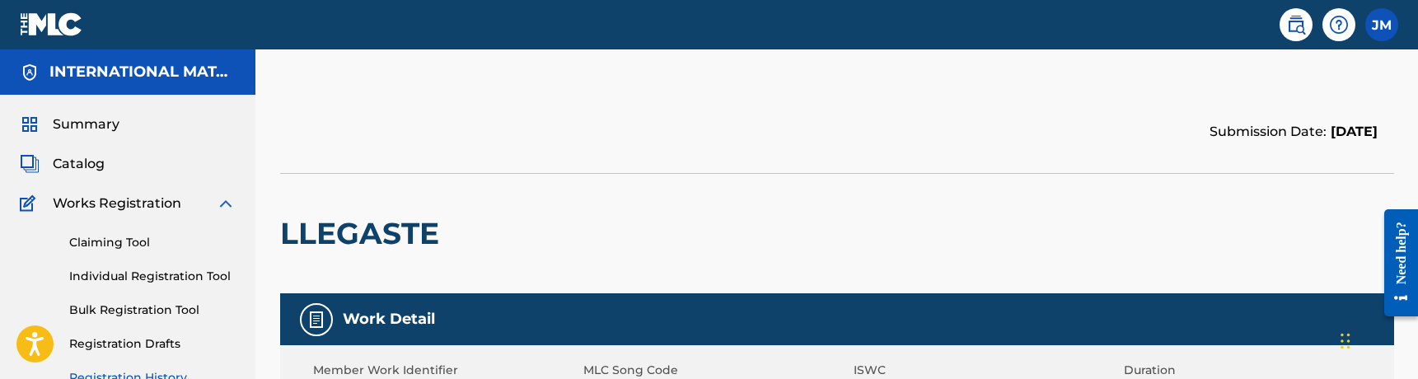 The image size is (1418, 379). What do you see at coordinates (51, 24) in the screenshot?
I see `img: MLC Logo` at bounding box center [51, 24].